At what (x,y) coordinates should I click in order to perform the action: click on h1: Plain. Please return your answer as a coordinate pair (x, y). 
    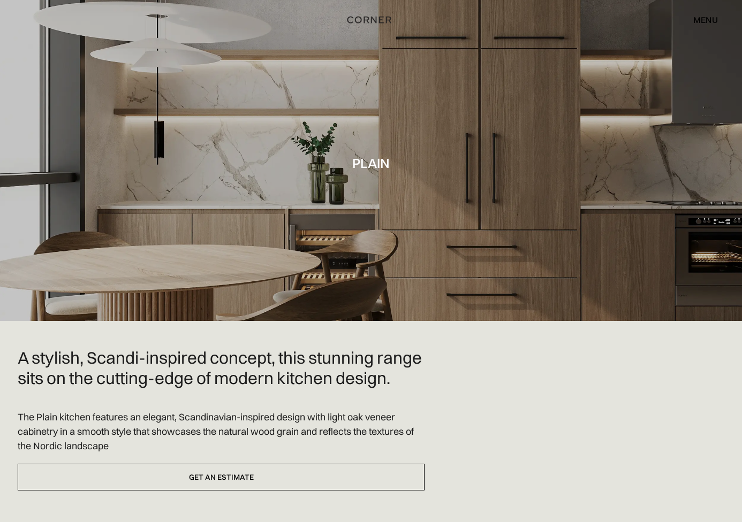
    Looking at the image, I should click on (371, 163).